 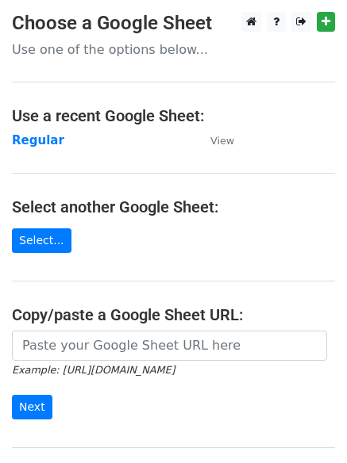 What do you see at coordinates (173, 315) in the screenshot?
I see `h4: Copy/paste a Google Sheet URL:` at bounding box center [173, 315].